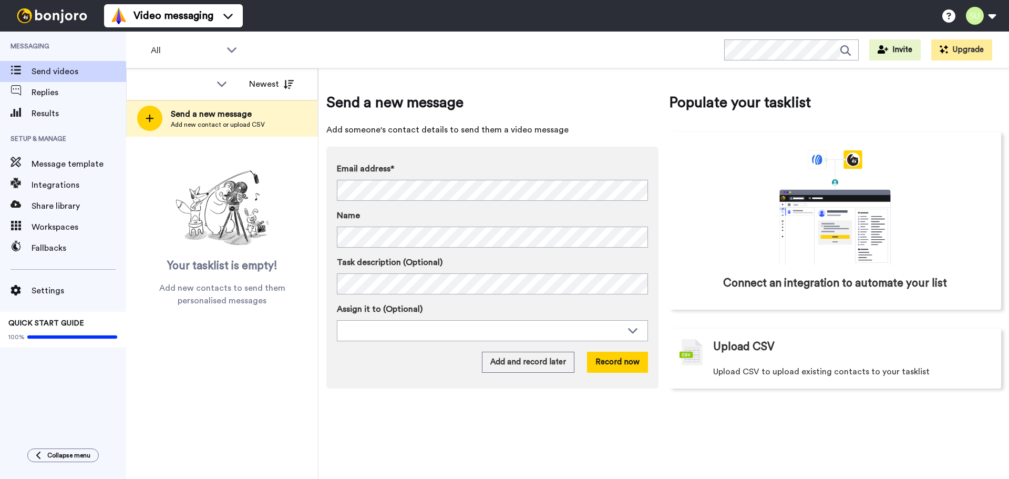 The image size is (1009, 479). I want to click on span: Name, so click(348, 215).